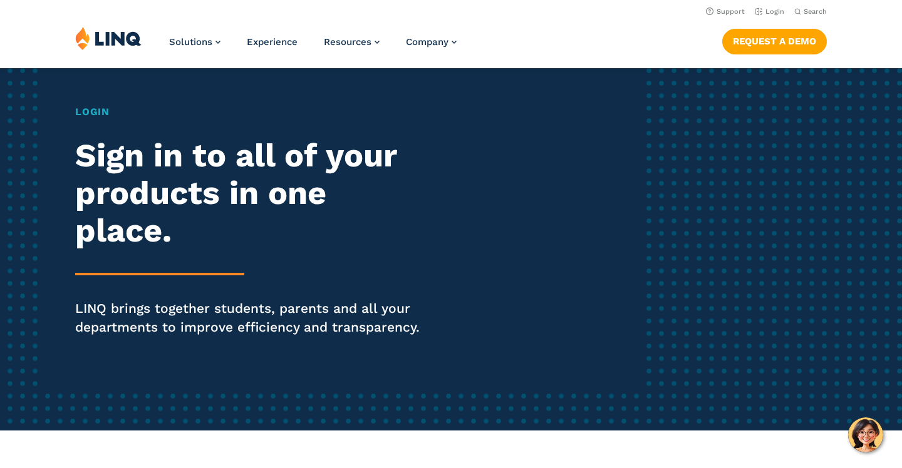  What do you see at coordinates (249, 193) in the screenshot?
I see `h2: Sign in to all of your products in one place.` at bounding box center [249, 193].